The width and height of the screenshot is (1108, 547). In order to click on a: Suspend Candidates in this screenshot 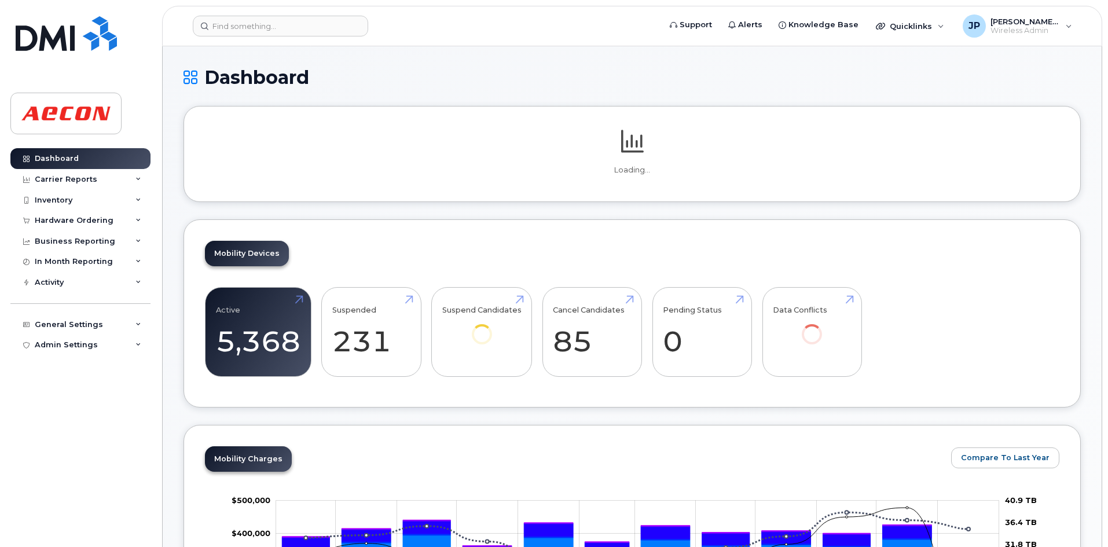, I will do `click(482, 327)`.